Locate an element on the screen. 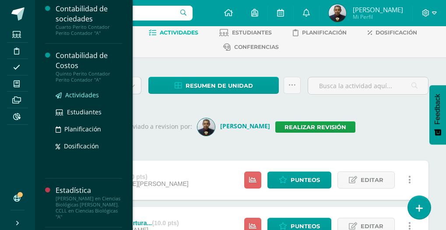  div: Estadística is located at coordinates (89, 191).